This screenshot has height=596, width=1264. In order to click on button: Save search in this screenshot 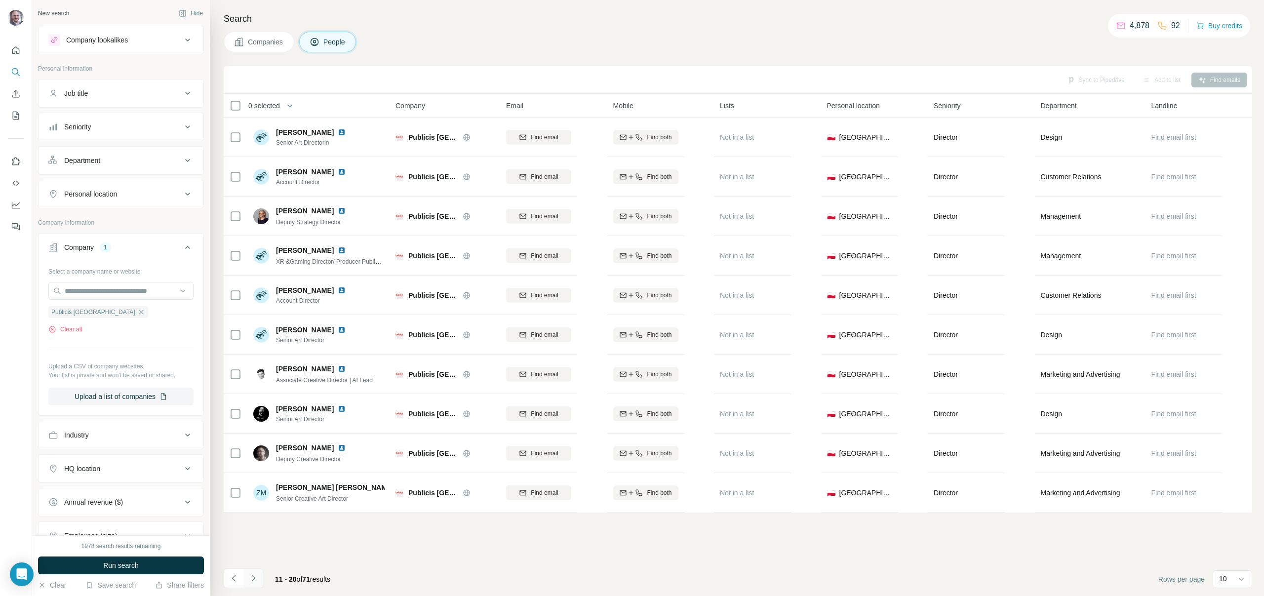, I will do `click(111, 585)`.